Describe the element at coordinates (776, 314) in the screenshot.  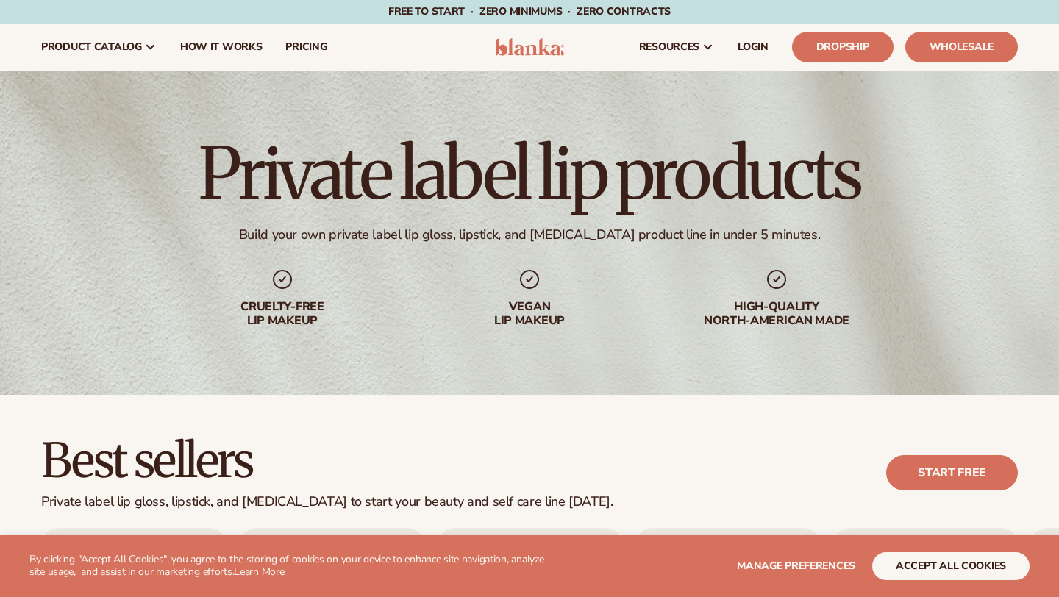
I see `div: High-quality North-american made` at that location.